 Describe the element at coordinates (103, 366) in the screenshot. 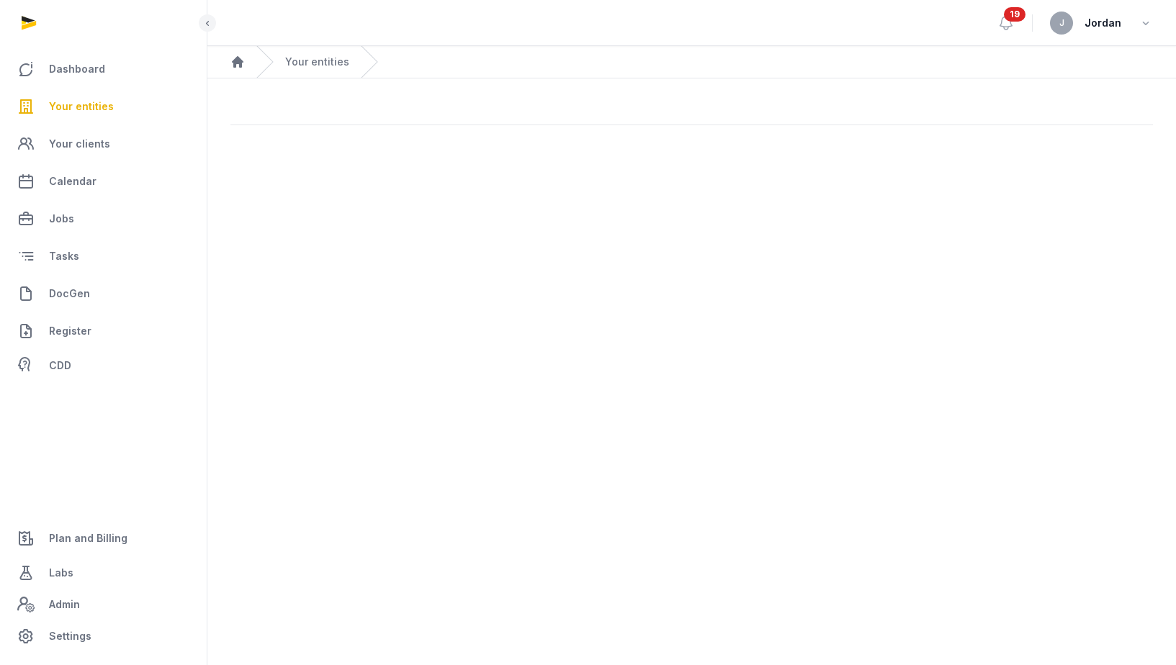

I see `a: CDD` at that location.